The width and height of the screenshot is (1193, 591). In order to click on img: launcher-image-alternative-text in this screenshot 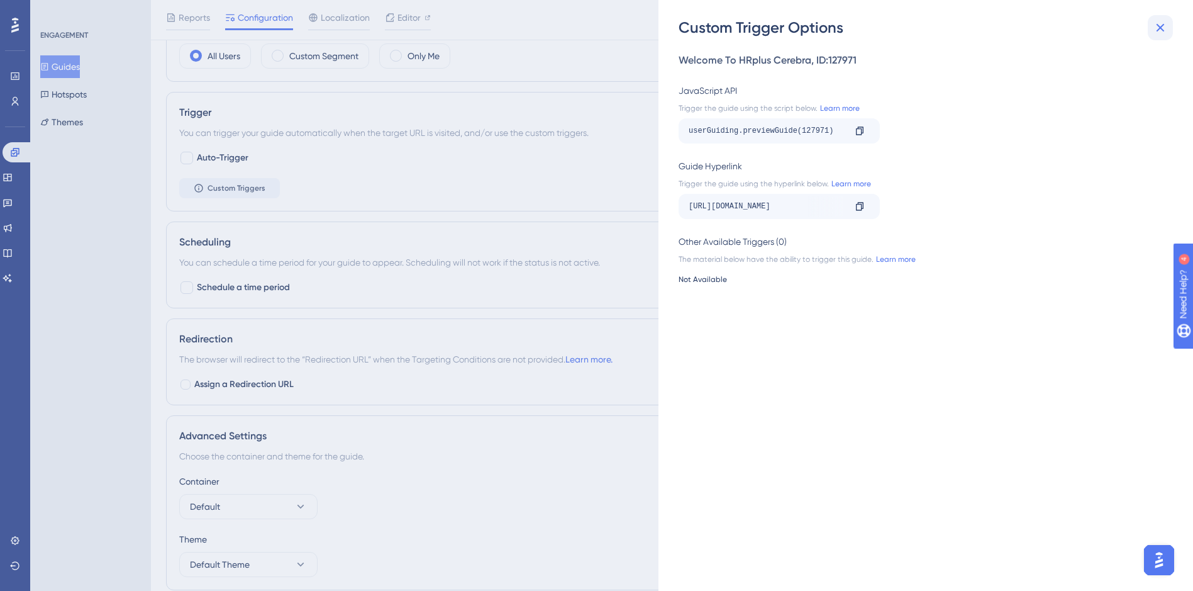, I will do `click(19, 19)`.